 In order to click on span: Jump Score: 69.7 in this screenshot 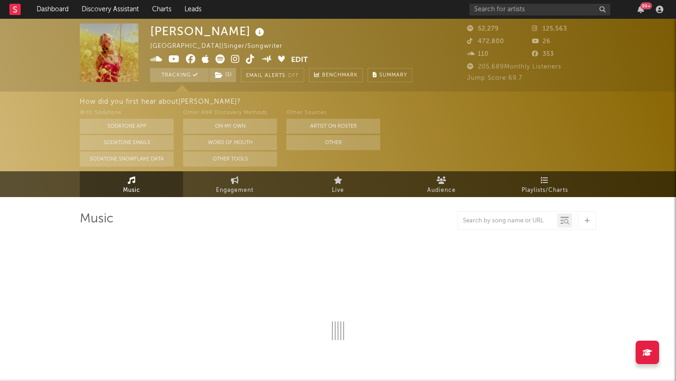, I will do `click(495, 78)`.